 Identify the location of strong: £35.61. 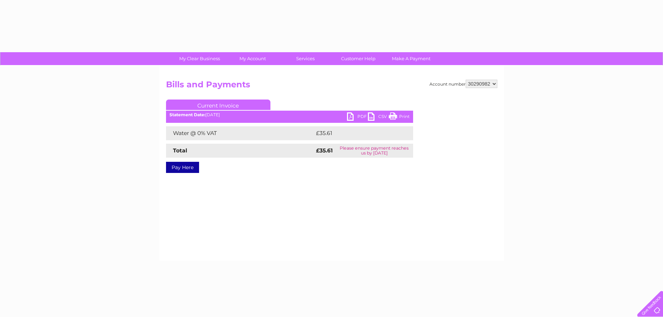
(324, 150).